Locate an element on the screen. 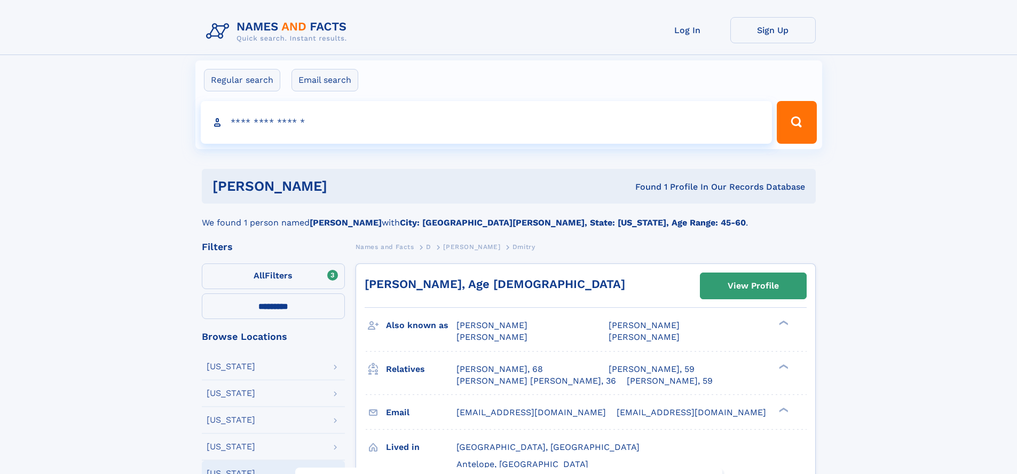  span: D is located at coordinates (429, 247).